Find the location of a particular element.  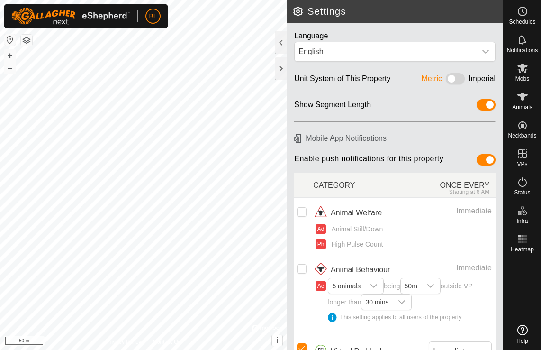

button: i is located at coordinates (277, 340).